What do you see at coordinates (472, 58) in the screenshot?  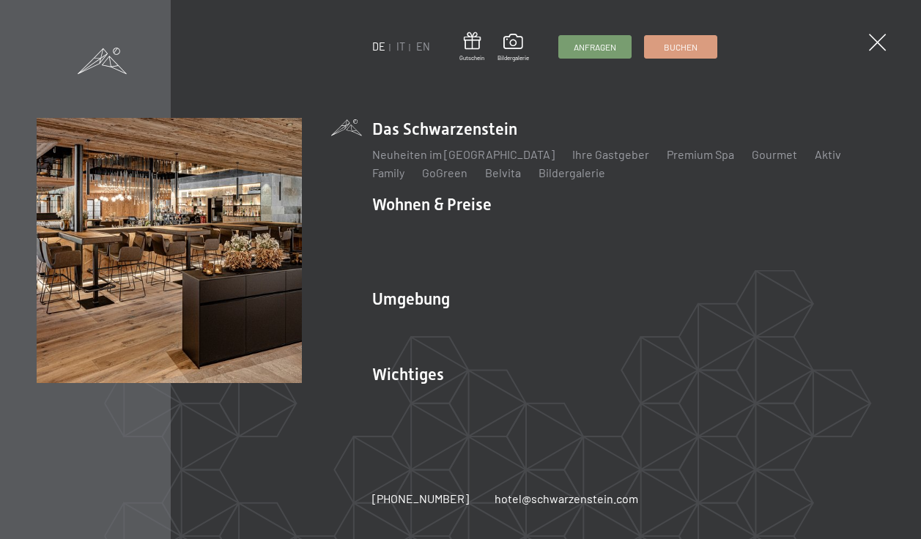 I see `span: Gutschein` at bounding box center [472, 58].